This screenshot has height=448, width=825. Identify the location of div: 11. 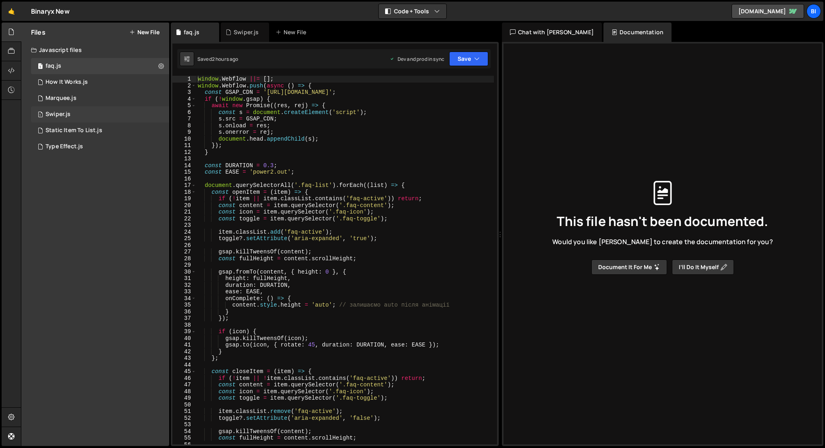
(184, 146).